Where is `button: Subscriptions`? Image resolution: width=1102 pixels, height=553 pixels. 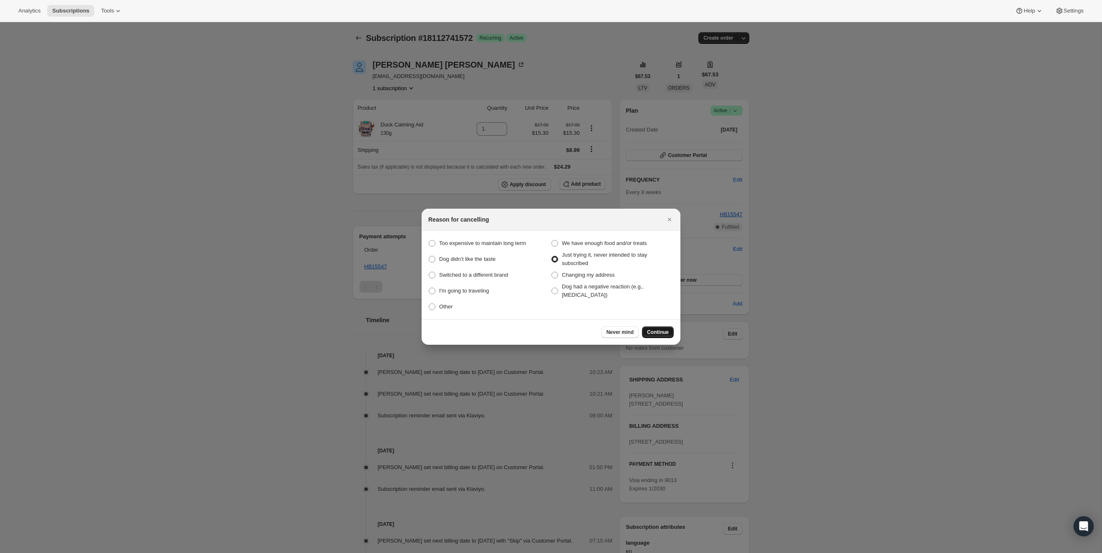 button: Subscriptions is located at coordinates (71, 11).